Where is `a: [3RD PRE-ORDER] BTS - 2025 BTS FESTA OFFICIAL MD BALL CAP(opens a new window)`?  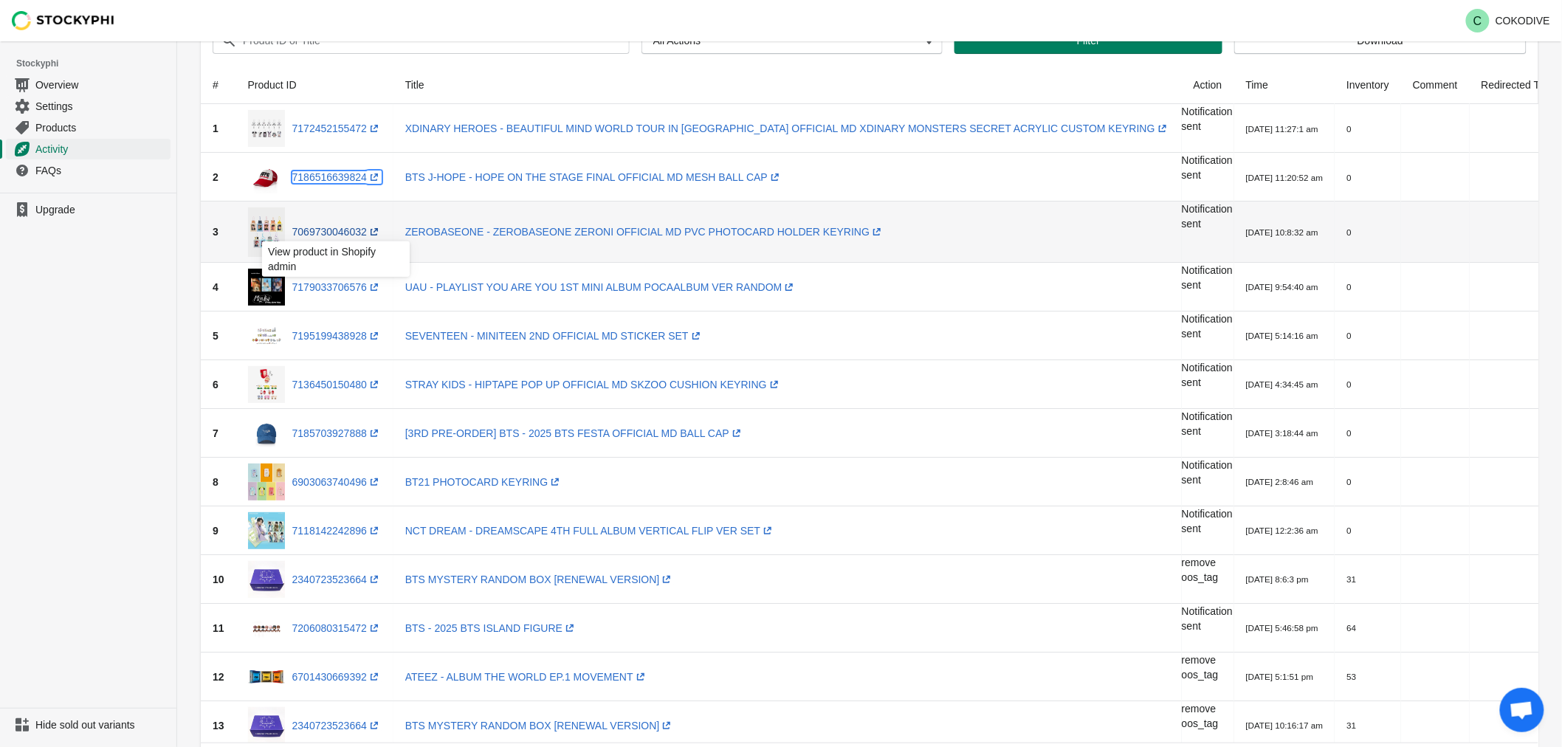
a: [3RD PRE-ORDER] BTS - 2025 BTS FESTA OFFICIAL MD BALL CAP(opens a new window) is located at coordinates (574, 433).